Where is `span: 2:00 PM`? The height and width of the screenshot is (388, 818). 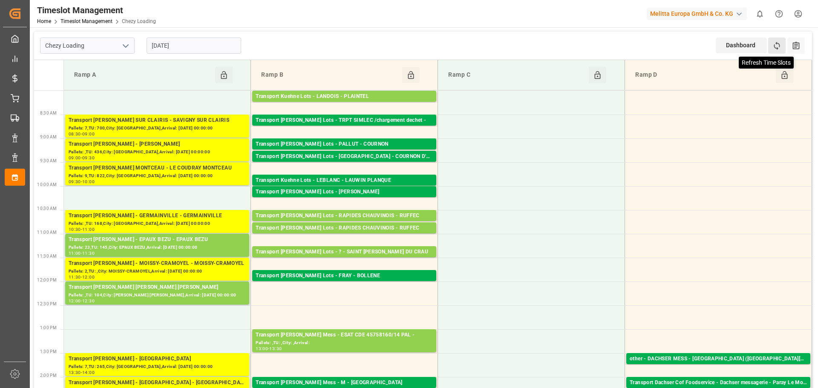 span: 2:00 PM is located at coordinates (48, 376).